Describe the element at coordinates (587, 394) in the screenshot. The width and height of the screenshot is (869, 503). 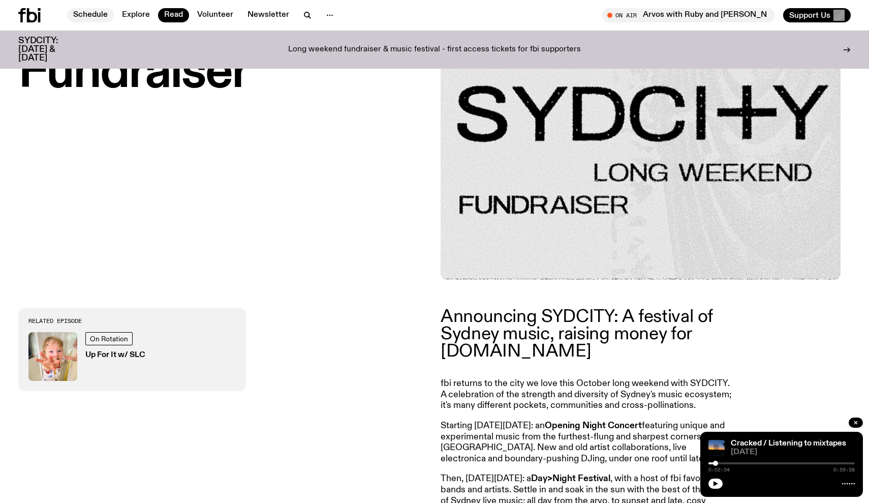
I see `p: fbi returns to the city we love this October long weekend with SYDCITY. A celebration of the stre...` at that location.